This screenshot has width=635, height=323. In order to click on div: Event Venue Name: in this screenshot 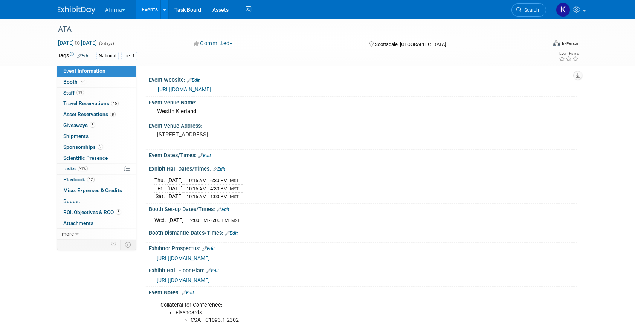, I will do `click(363, 101)`.